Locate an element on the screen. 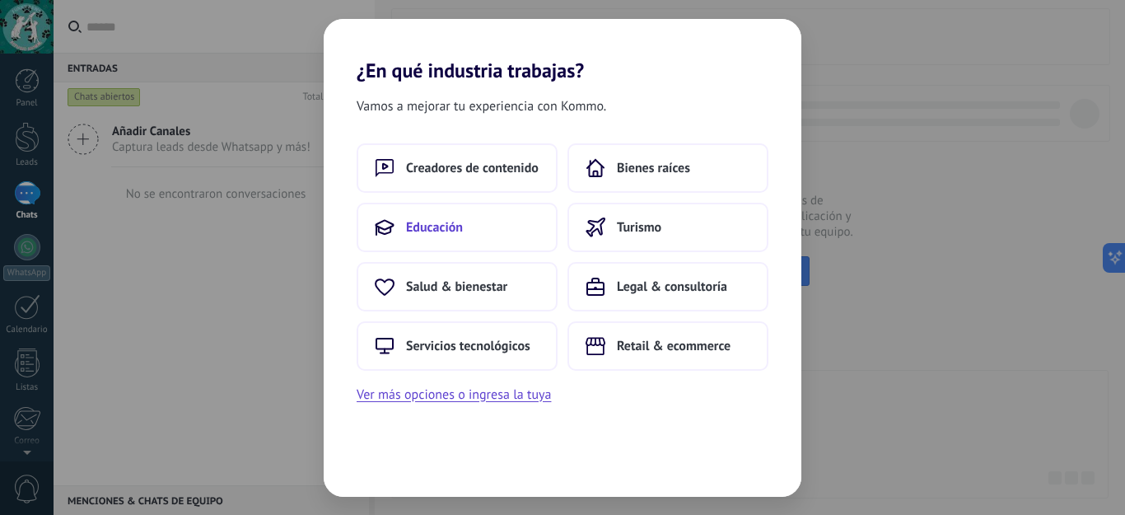 The image size is (1125, 515). span: Vamos a mejorar tu experiencia con Kommo. is located at coordinates (481, 106).